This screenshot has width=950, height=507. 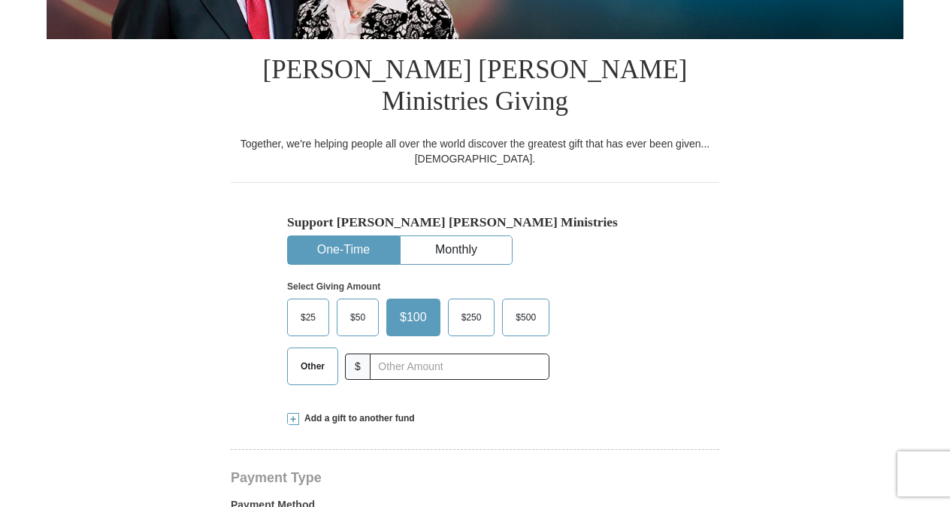 I want to click on div: Together, we're helping people all over the world discover the greatest gift that has ever been g..., so click(x=475, y=151).